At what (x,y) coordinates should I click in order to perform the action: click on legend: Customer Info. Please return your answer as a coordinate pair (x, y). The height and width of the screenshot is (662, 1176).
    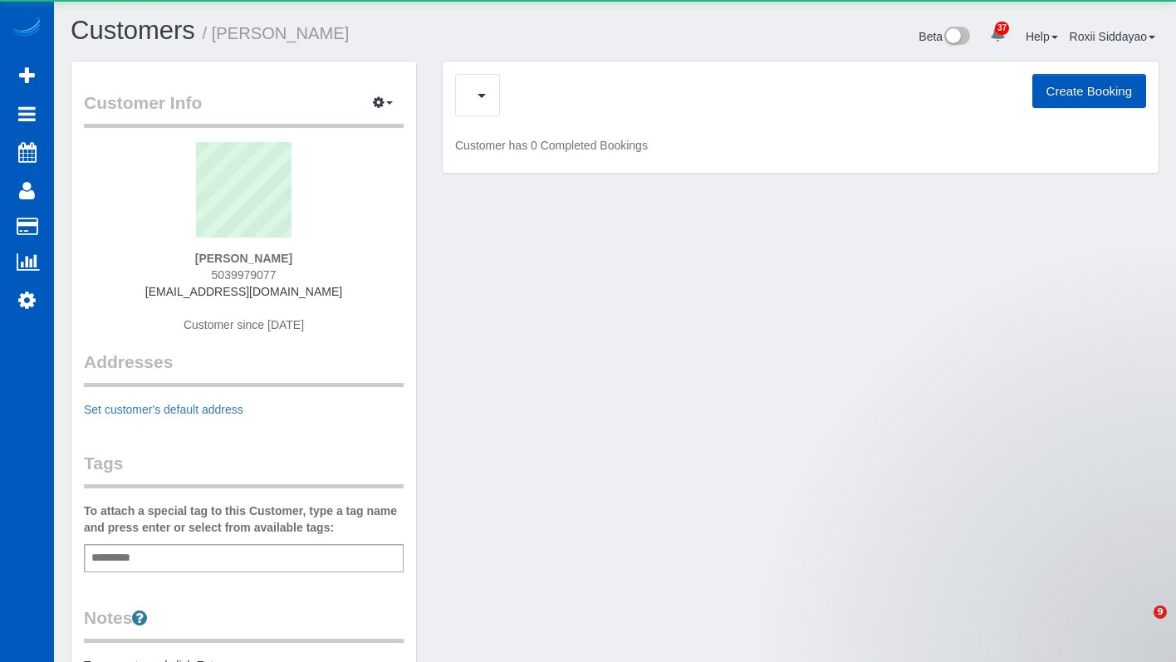
    Looking at the image, I should click on (243, 109).